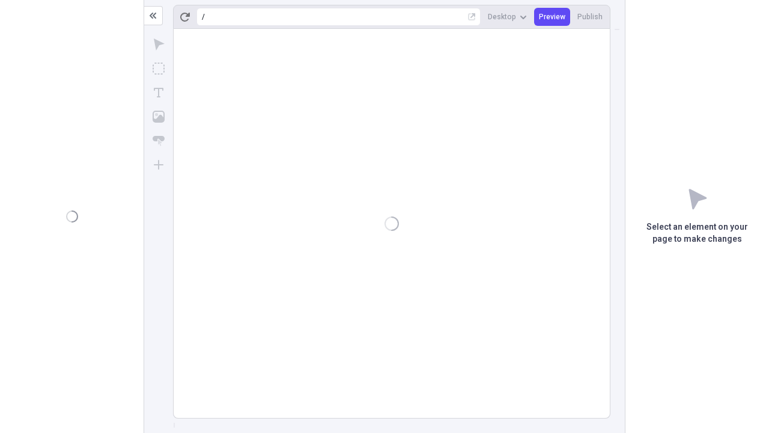 This screenshot has height=433, width=769. What do you see at coordinates (159, 69) in the screenshot?
I see `button: Box` at bounding box center [159, 69].